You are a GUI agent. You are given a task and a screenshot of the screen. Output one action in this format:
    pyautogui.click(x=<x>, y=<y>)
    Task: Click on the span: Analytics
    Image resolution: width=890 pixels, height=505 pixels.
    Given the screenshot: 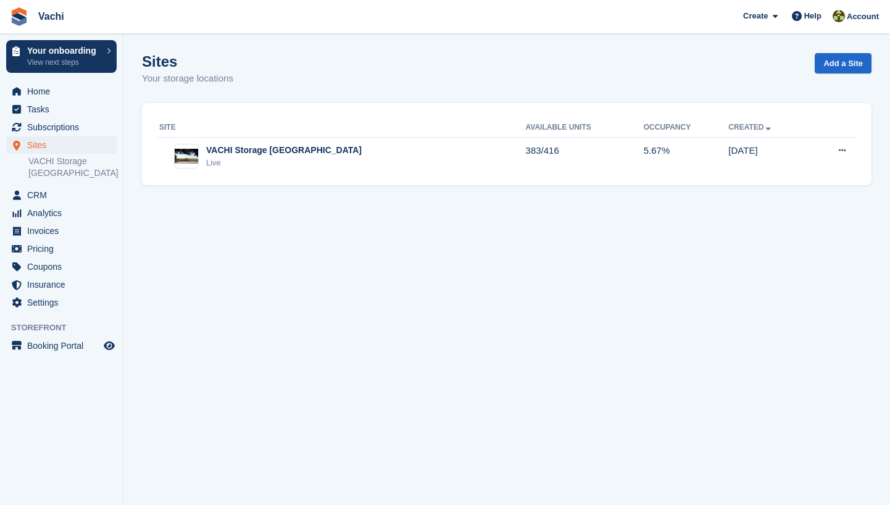 What is the action you would take?
    pyautogui.click(x=64, y=213)
    